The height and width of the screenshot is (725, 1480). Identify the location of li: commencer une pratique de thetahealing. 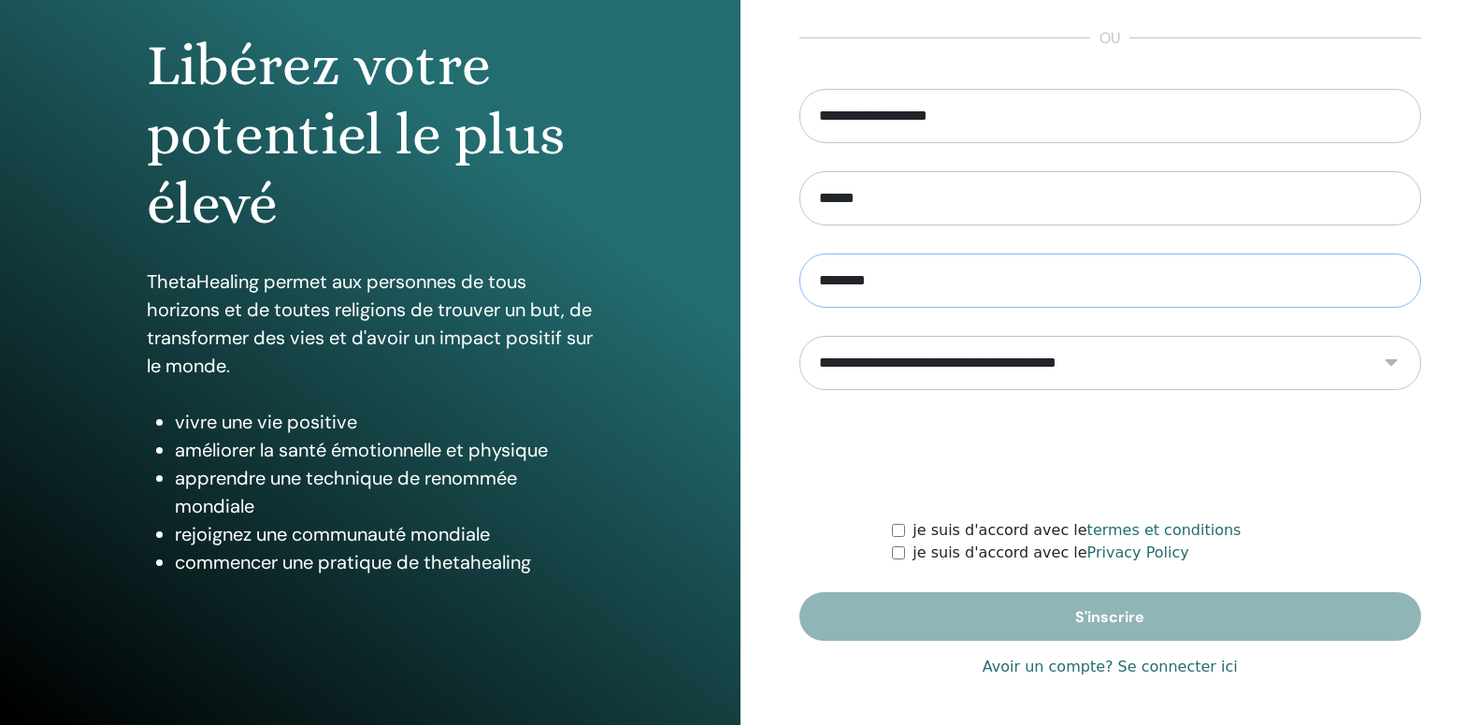
(384, 562).